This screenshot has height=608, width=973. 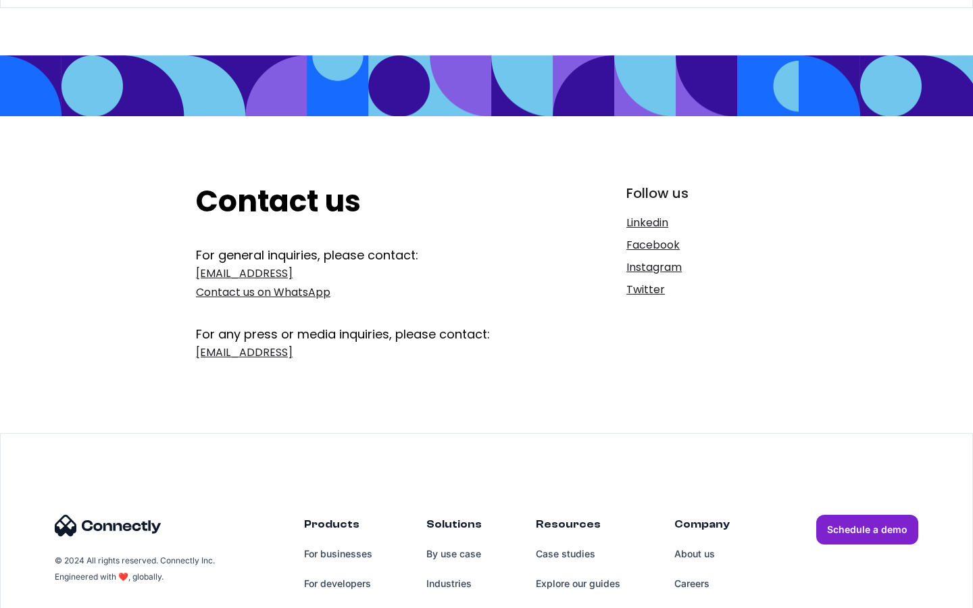 I want to click on a: Facebook, so click(x=702, y=245).